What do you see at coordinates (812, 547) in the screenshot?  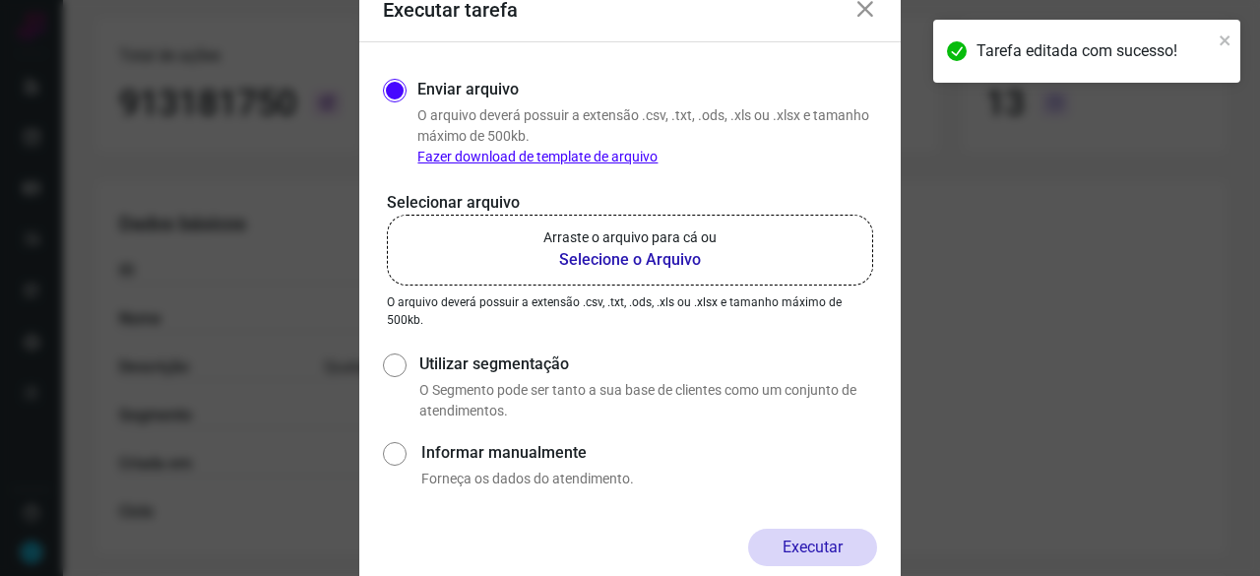 I see `button: Executar` at bounding box center [812, 547].